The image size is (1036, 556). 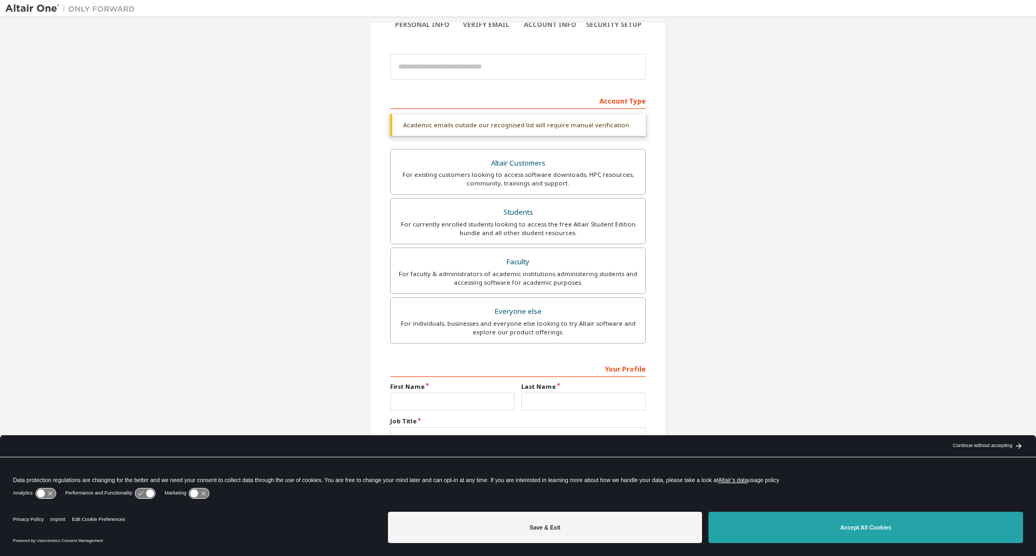 What do you see at coordinates (518, 262) in the screenshot?
I see `div: Faculty` at bounding box center [518, 262].